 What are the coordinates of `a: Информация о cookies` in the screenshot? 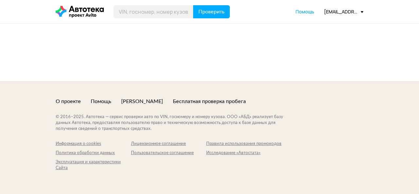 It's located at (93, 144).